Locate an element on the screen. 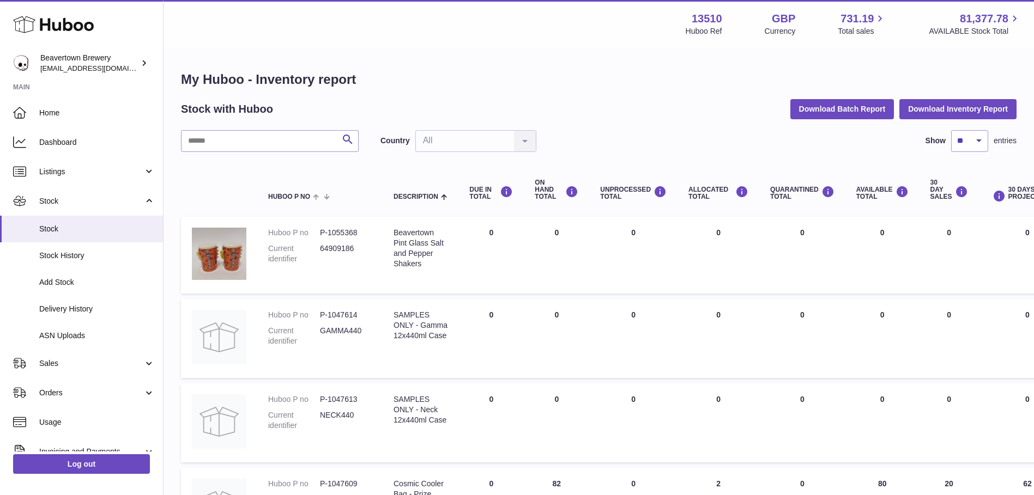 The height and width of the screenshot is (495, 1034). div: SAMPLES ONLY - Neck 12x440ml Case is located at coordinates (420, 410).